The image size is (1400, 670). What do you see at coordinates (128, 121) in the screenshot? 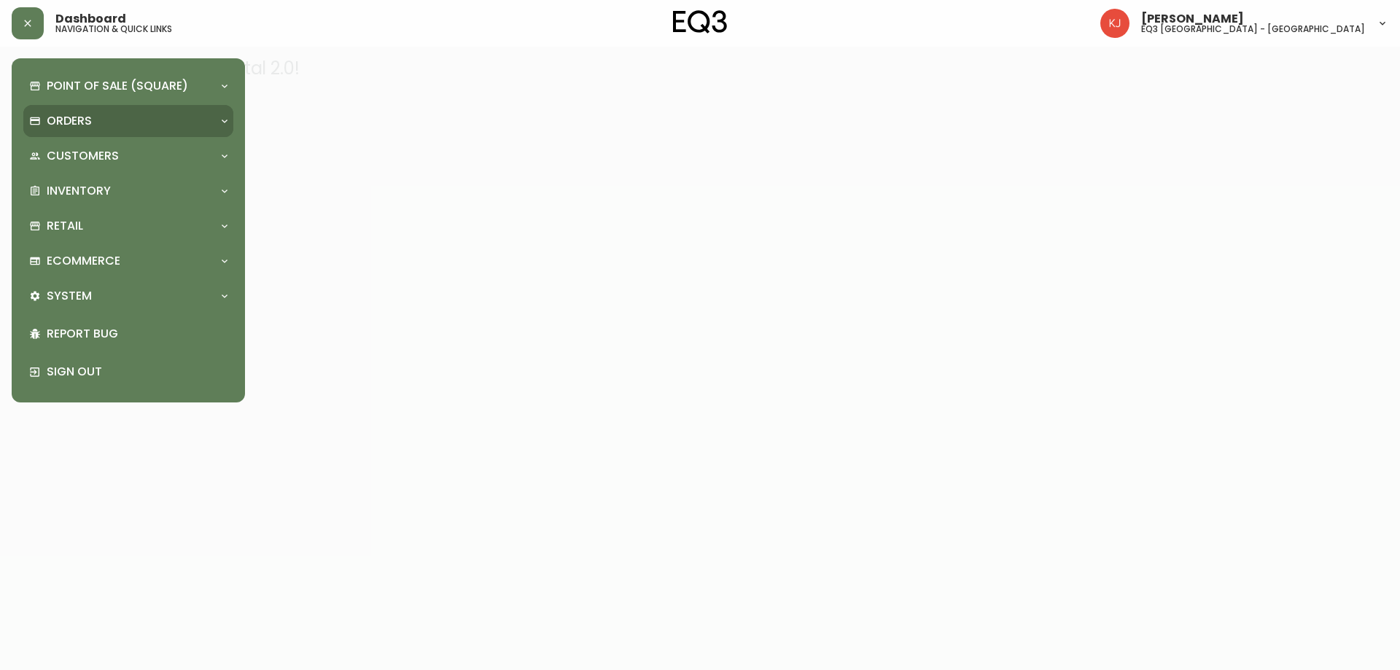
I see `div: Orders` at bounding box center [128, 121].